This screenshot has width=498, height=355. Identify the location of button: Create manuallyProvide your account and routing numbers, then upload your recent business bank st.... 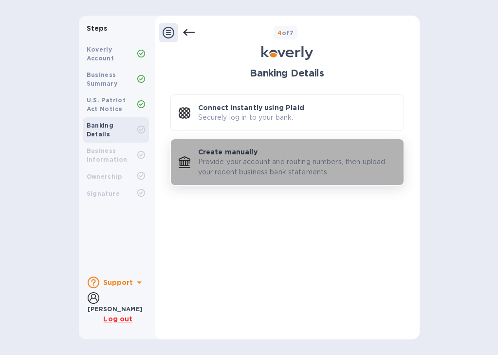
(287, 162).